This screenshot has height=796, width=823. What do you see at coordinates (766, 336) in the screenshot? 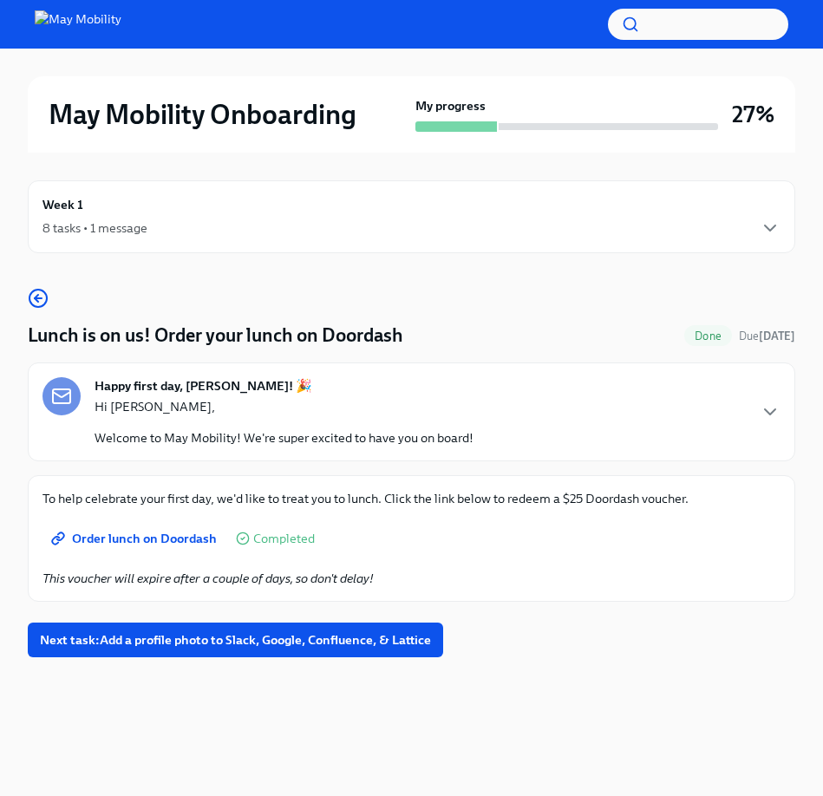
I see `span: August 28th, 2025 06:00` at bounding box center [766, 336].